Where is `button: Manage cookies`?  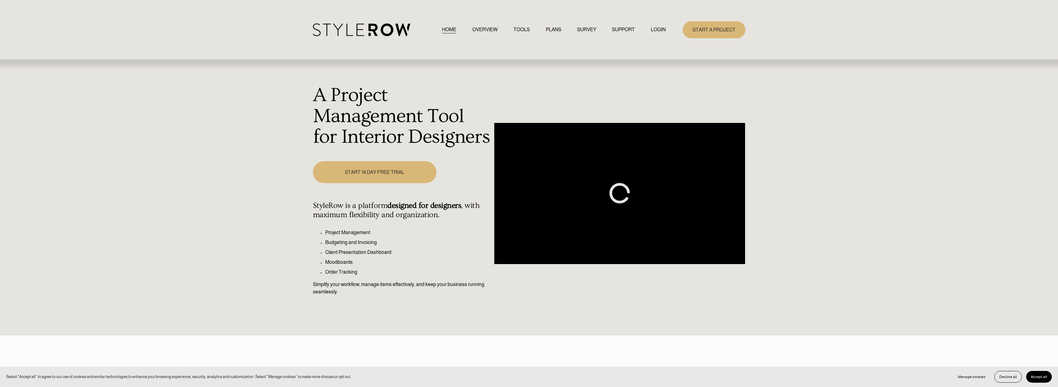 button: Manage cookies is located at coordinates (972, 377).